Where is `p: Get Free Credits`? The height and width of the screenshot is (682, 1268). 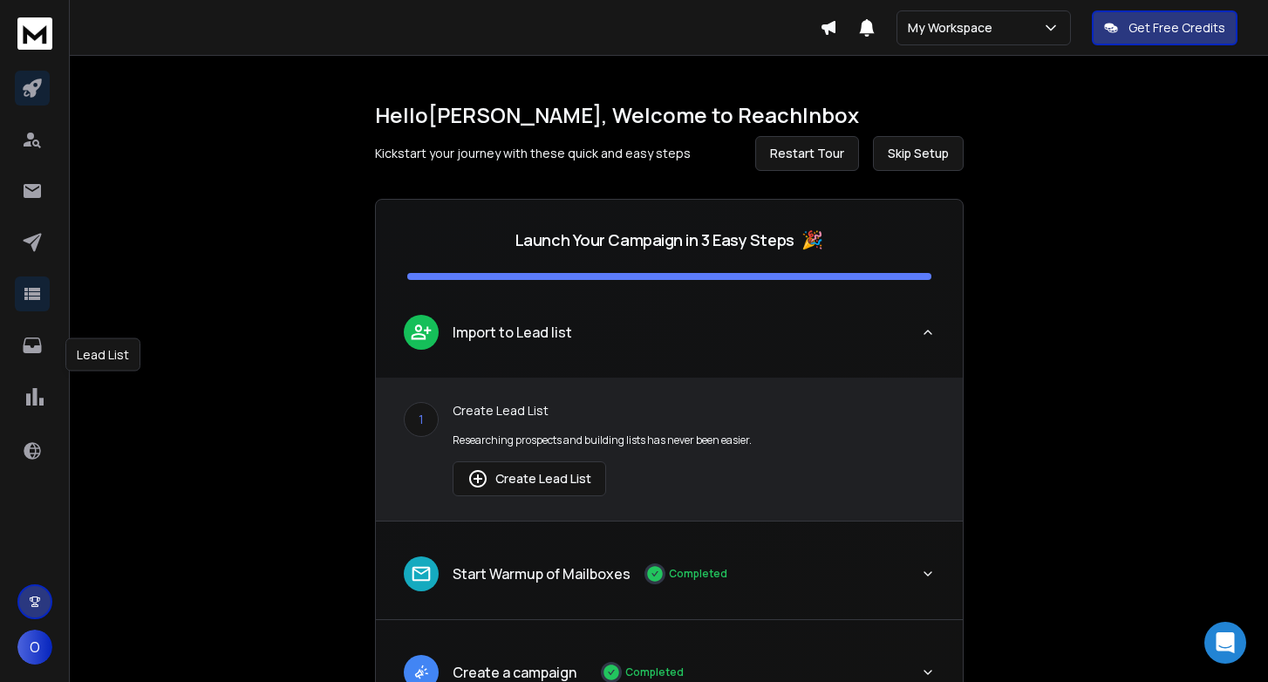
p: Get Free Credits is located at coordinates (1176, 28).